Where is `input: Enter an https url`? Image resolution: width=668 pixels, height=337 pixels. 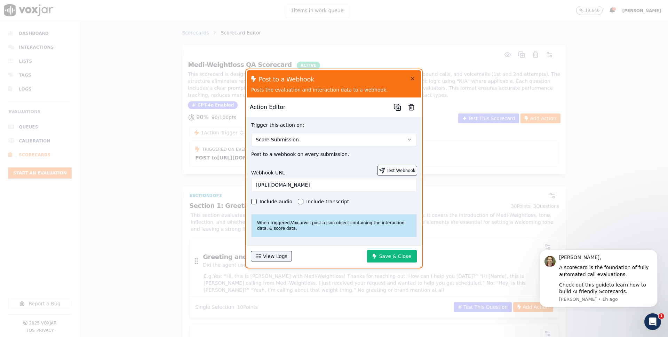
input: Enter an https url is located at coordinates (334, 185).